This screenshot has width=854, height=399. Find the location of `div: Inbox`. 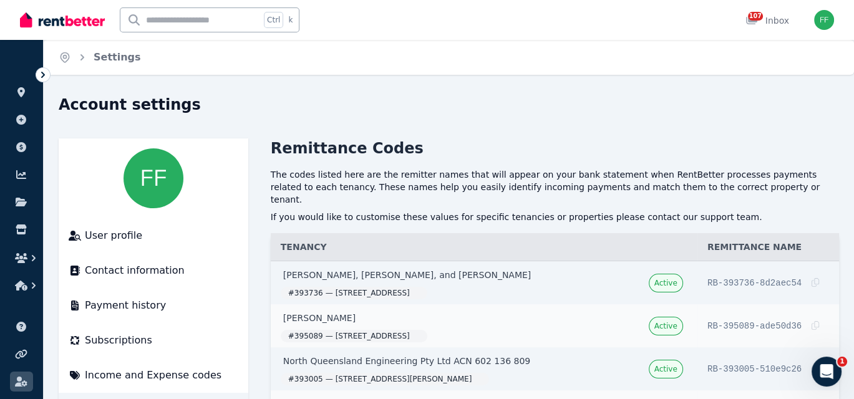

div: Inbox is located at coordinates (767, 21).